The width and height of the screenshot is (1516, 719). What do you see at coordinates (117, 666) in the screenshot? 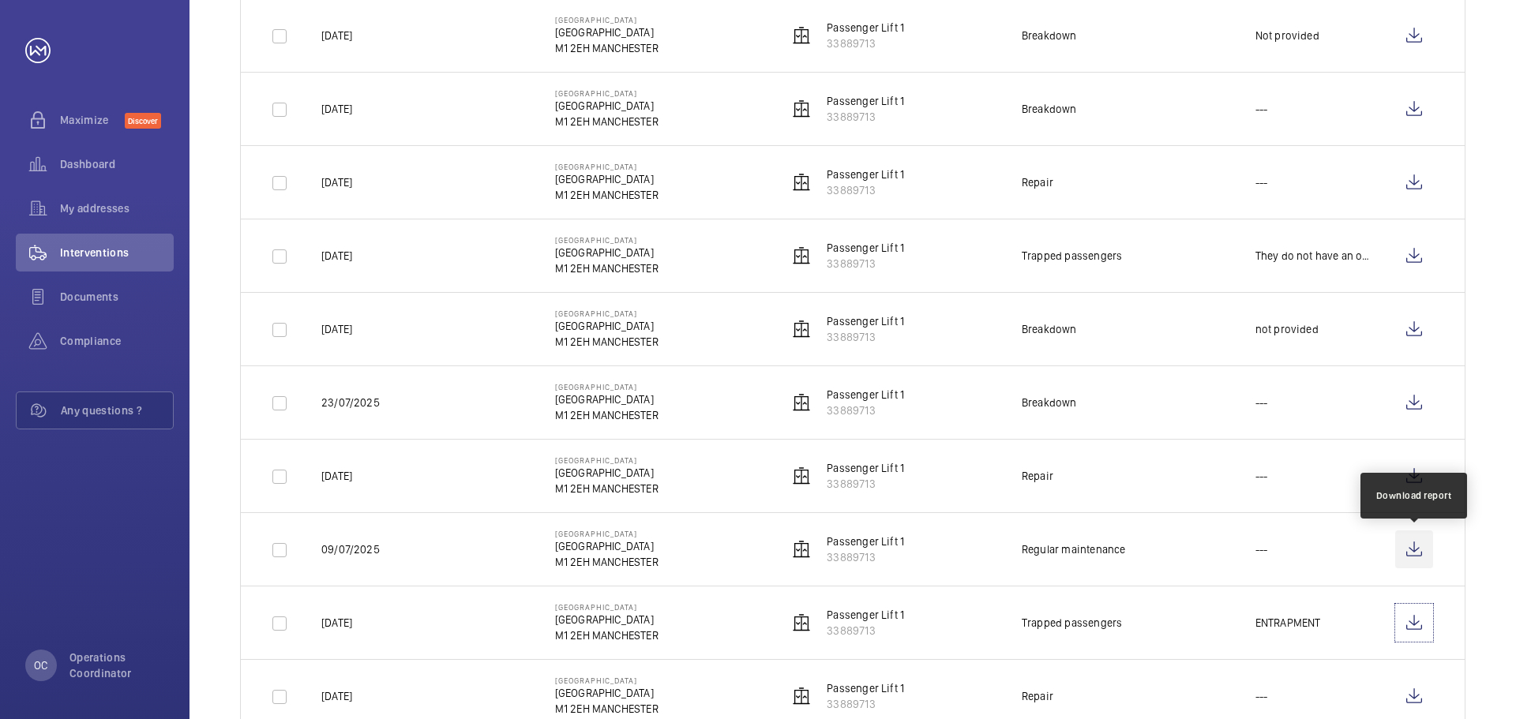
I see `p: Operations Coordinator` at bounding box center [117, 666].